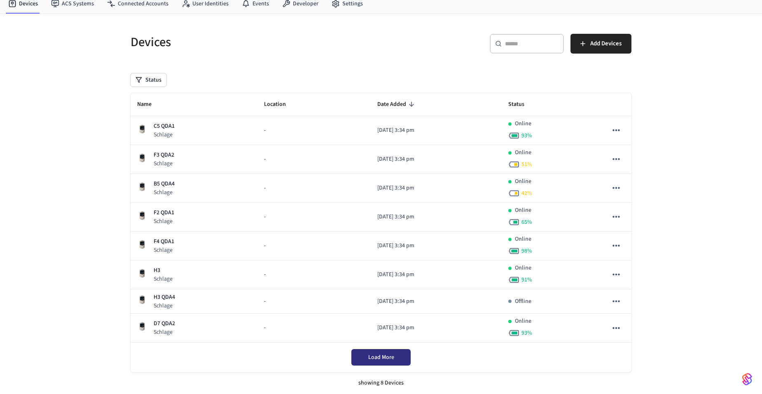 This screenshot has height=394, width=762. Describe the element at coordinates (164, 297) in the screenshot. I see `p: H3 QDA4` at that location.